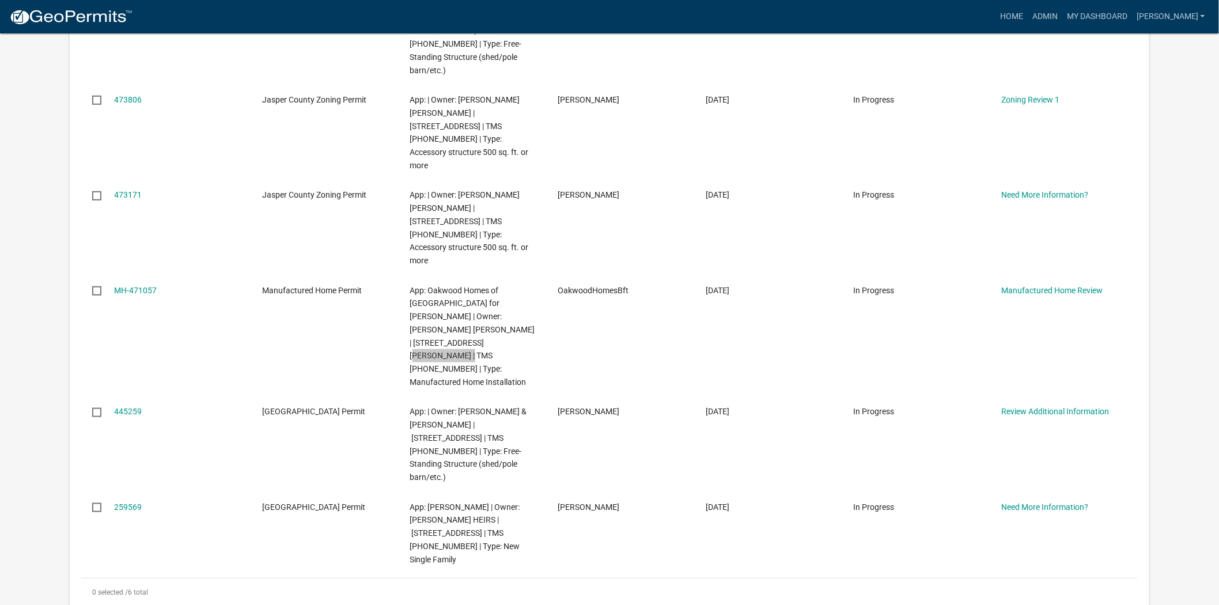 The width and height of the screenshot is (1219, 605). I want to click on span: 09/04/2025, so click(717, 100).